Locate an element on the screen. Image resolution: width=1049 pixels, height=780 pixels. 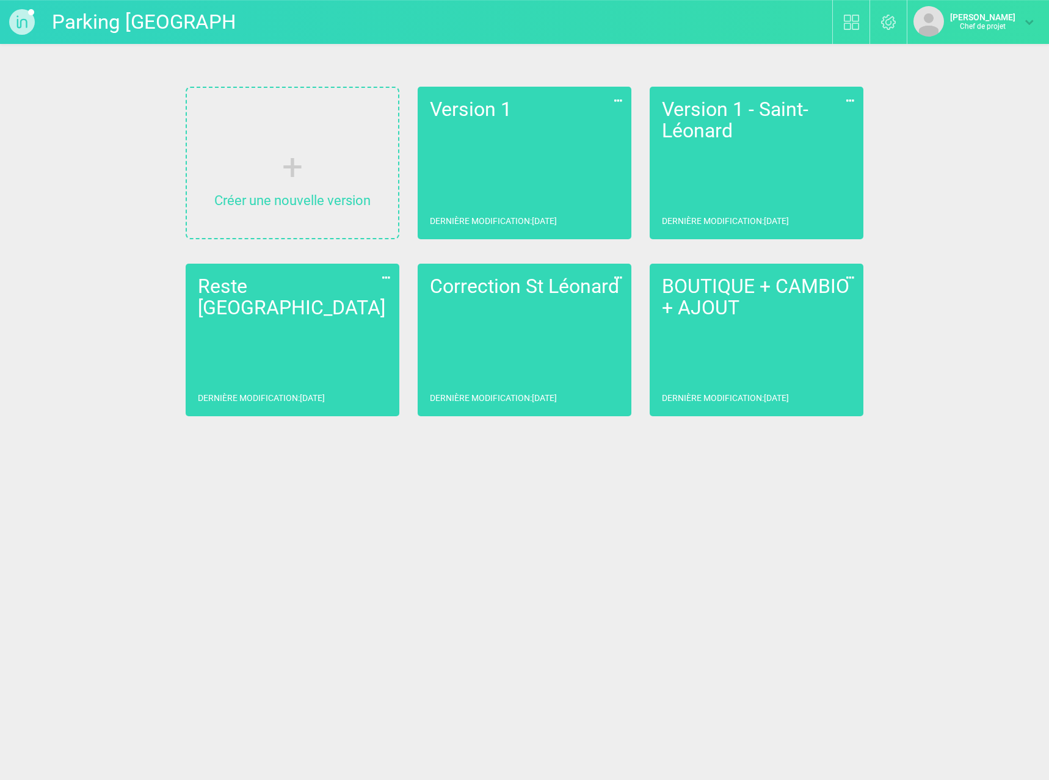
img: biblio.svg is located at coordinates (851, 22).